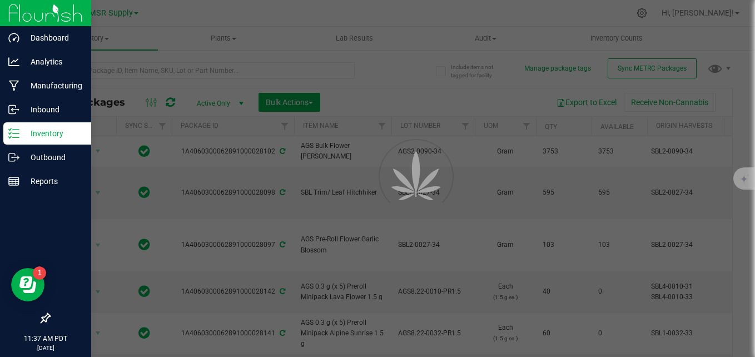  Describe the element at coordinates (14, 62) in the screenshot. I see `inline-svg: Analytics` at that location.